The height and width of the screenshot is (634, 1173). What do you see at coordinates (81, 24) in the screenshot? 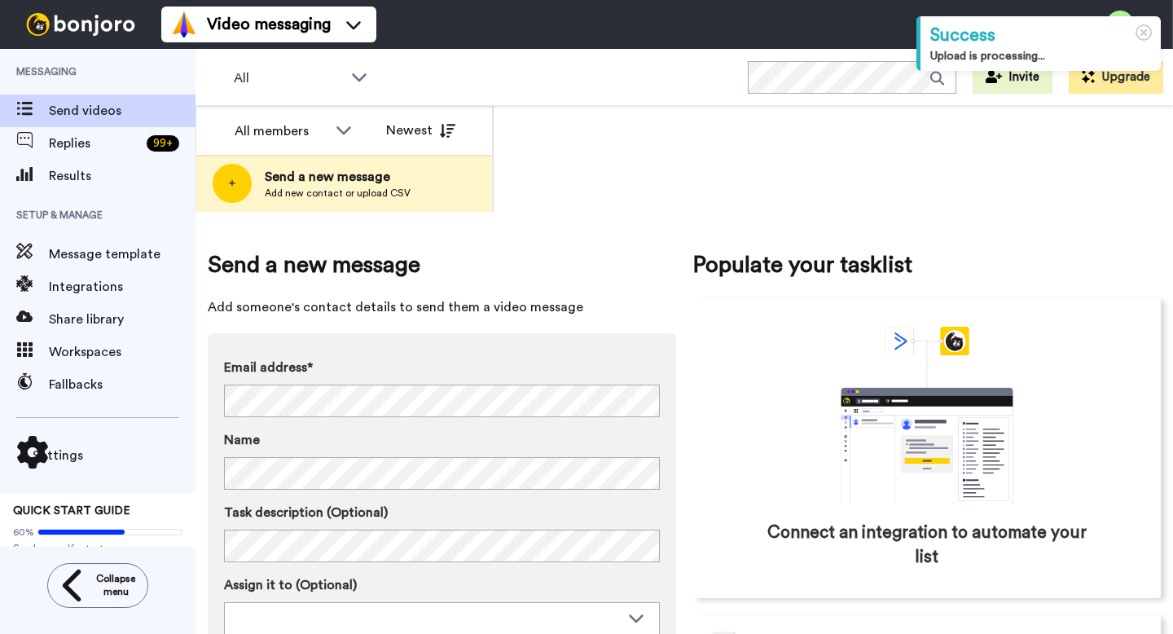
I see `img: bj-logo-header-white.svg` at bounding box center [81, 24].